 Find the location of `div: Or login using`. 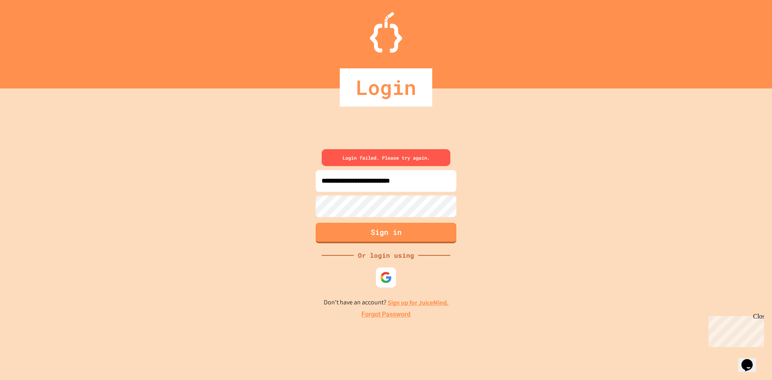

div: Or login using is located at coordinates (386, 255).